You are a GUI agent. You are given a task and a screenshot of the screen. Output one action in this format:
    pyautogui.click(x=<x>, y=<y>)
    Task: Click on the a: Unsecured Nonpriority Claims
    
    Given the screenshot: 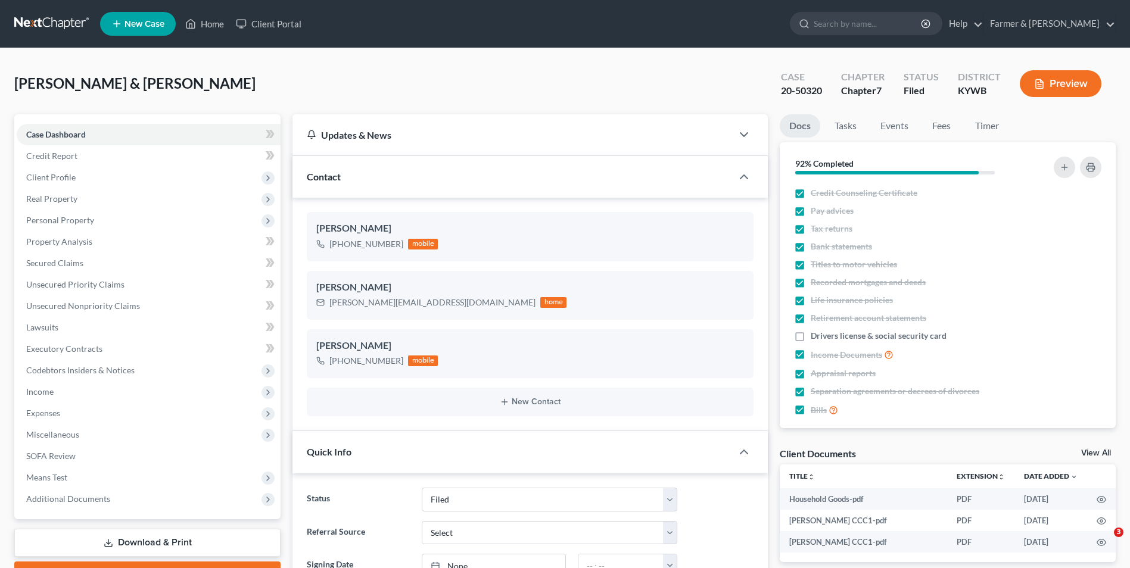 What is the action you would take?
    pyautogui.click(x=148, y=306)
    